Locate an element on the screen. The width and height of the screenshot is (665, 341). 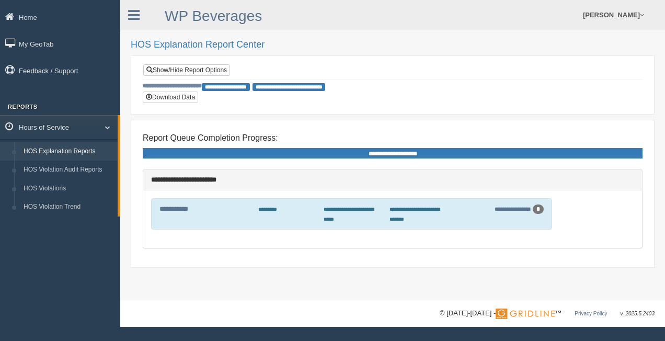
h4: Report Queue Completion Progress: is located at coordinates (393, 138).